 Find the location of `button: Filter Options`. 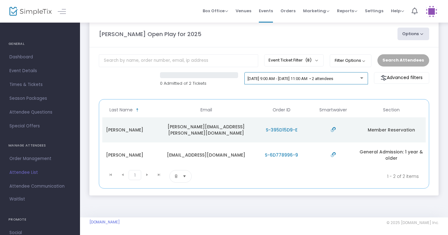

button: Filter Options is located at coordinates (350, 61).